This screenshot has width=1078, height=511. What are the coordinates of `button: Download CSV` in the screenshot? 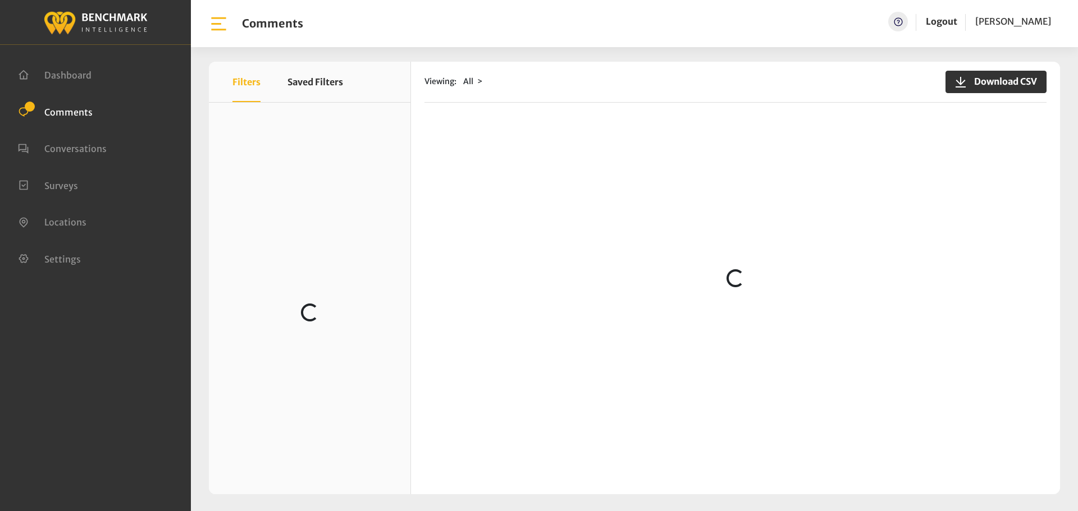 It's located at (996, 82).